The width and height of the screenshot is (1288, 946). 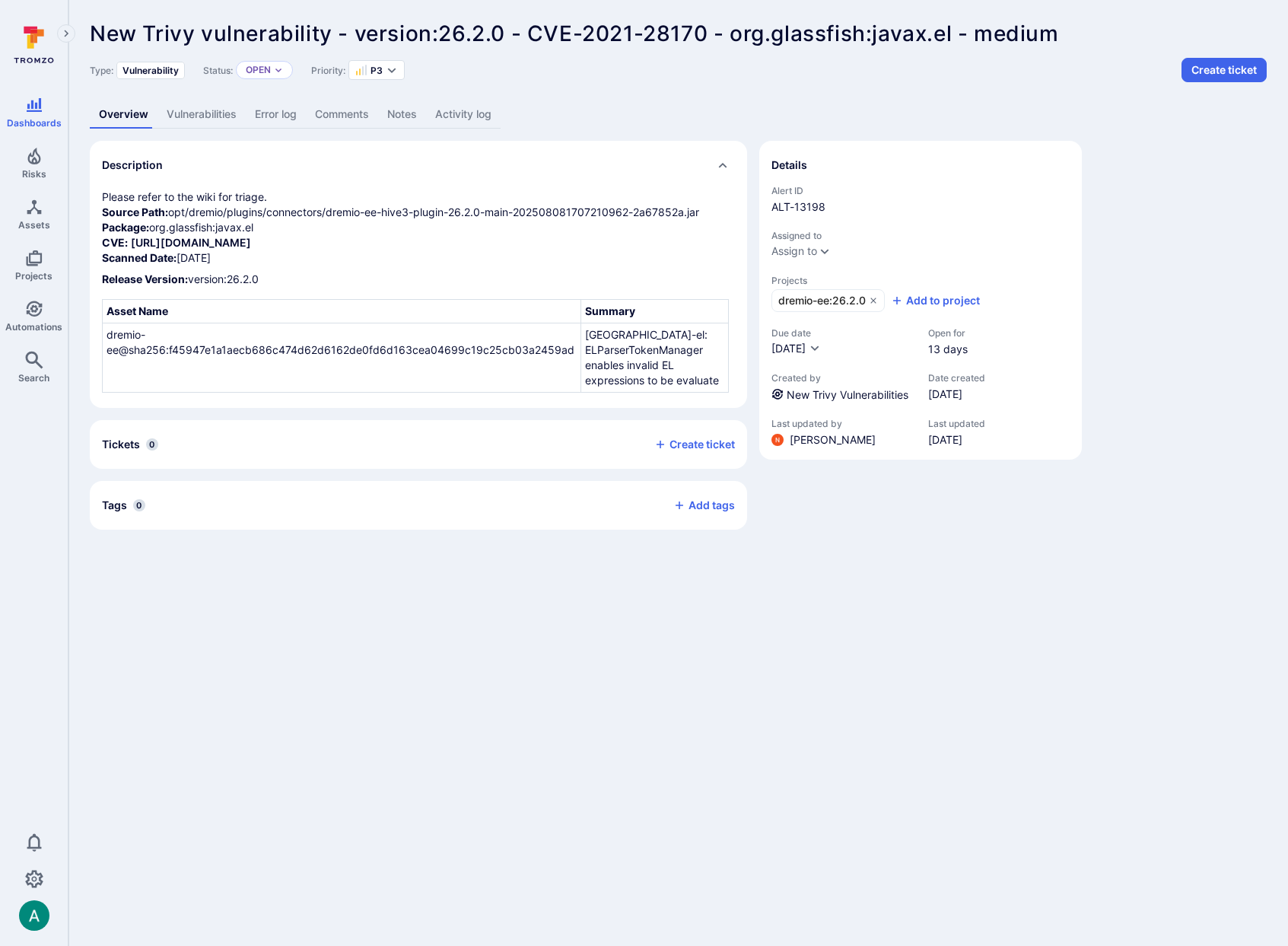 What do you see at coordinates (574, 34) in the screenshot?
I see `span: New Trivy vulnerability - version:26.2.0 - CVE-2021-28170 - org.glassfish:javax.el - medium` at bounding box center [574, 34].